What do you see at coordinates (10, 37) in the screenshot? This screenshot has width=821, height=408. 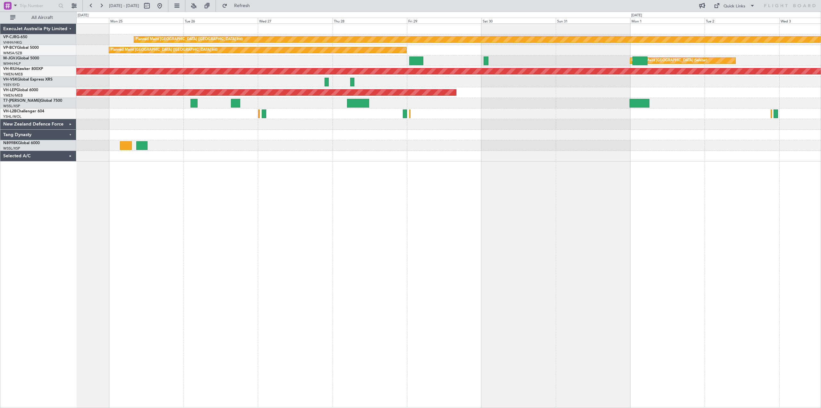 I see `span: VP-CJR` at bounding box center [10, 37].